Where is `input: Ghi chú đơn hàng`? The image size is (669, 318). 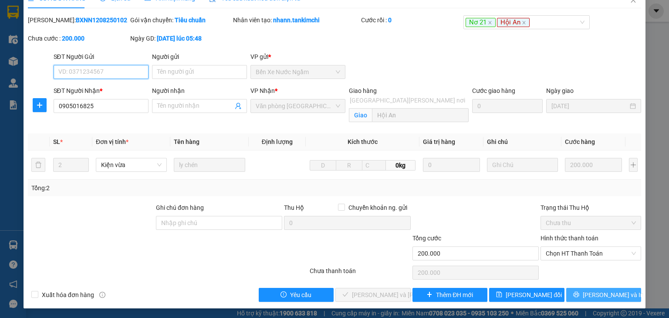
input: Ghi chú đơn hàng is located at coordinates (219, 223).